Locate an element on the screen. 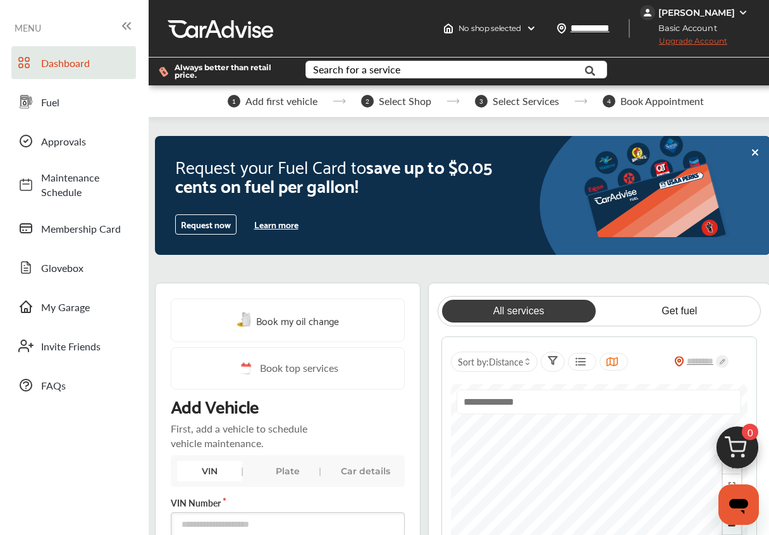 This screenshot has width=769, height=535. img: location_vector_orange.38f05af8.svg is located at coordinates (679, 361).